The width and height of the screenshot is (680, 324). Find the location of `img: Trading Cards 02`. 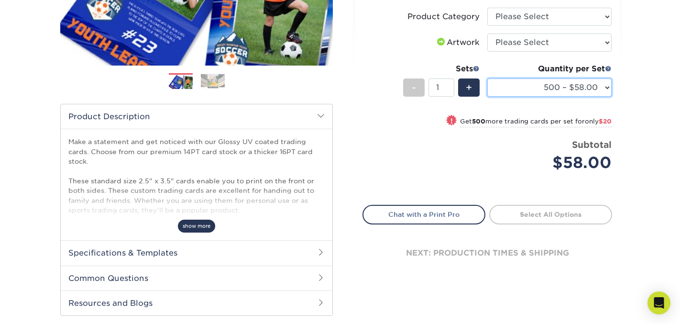

img: Trading Cards 02 is located at coordinates (213, 81).